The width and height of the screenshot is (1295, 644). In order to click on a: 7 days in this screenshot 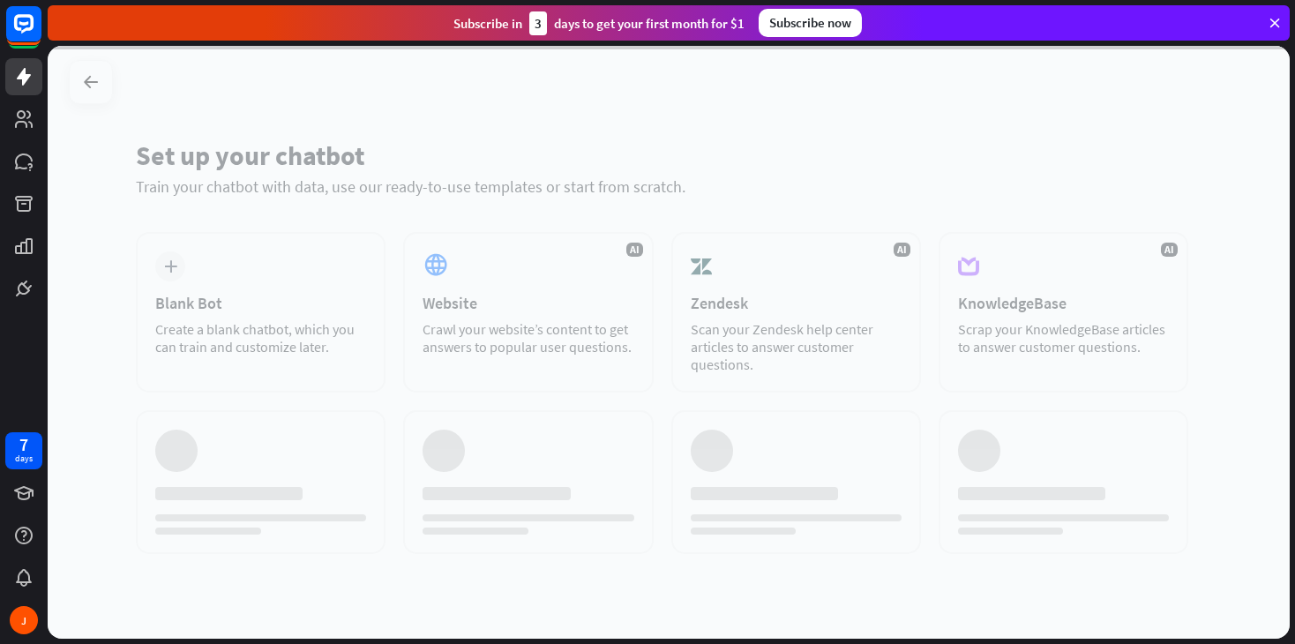, I will do `click(24, 451)`.